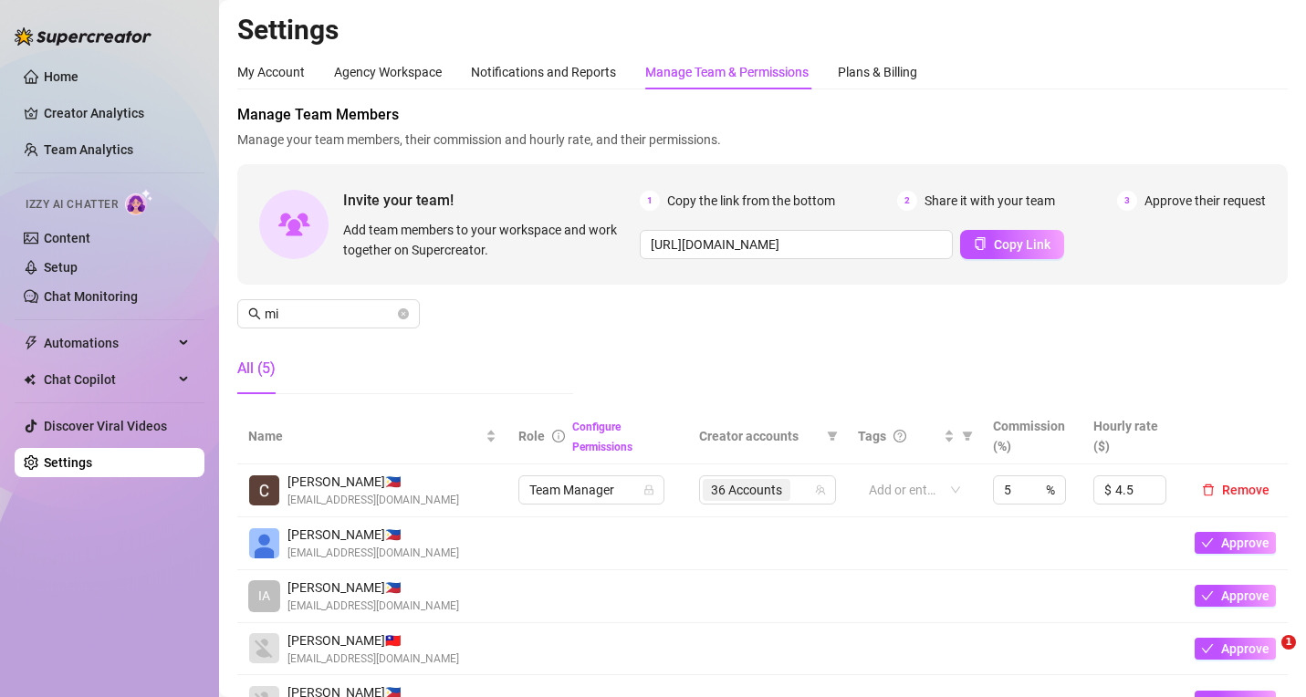  What do you see at coordinates (649, 490) in the screenshot?
I see `span: lock` at bounding box center [649, 490].